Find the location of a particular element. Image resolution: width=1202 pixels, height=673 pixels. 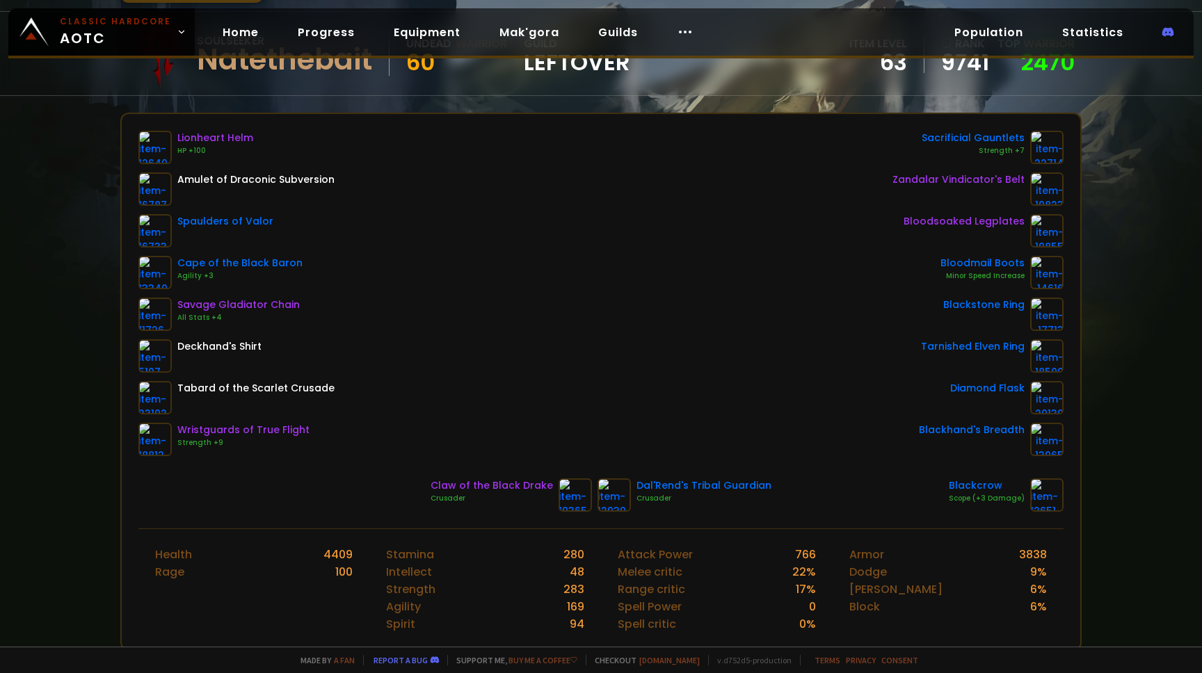

div: Bloodmail Boots is located at coordinates (982, 263).